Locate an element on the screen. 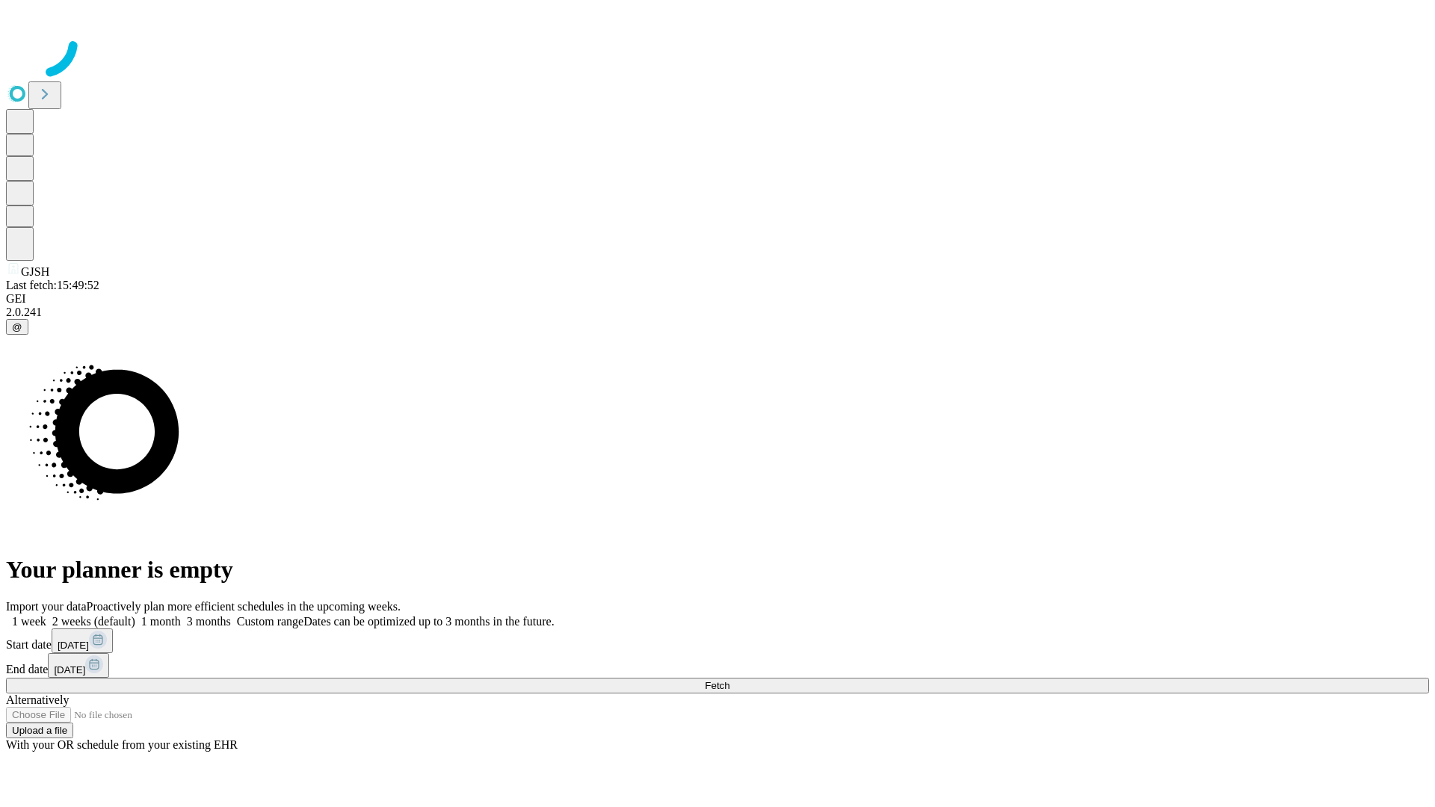  span: Alternatively is located at coordinates (37, 700).